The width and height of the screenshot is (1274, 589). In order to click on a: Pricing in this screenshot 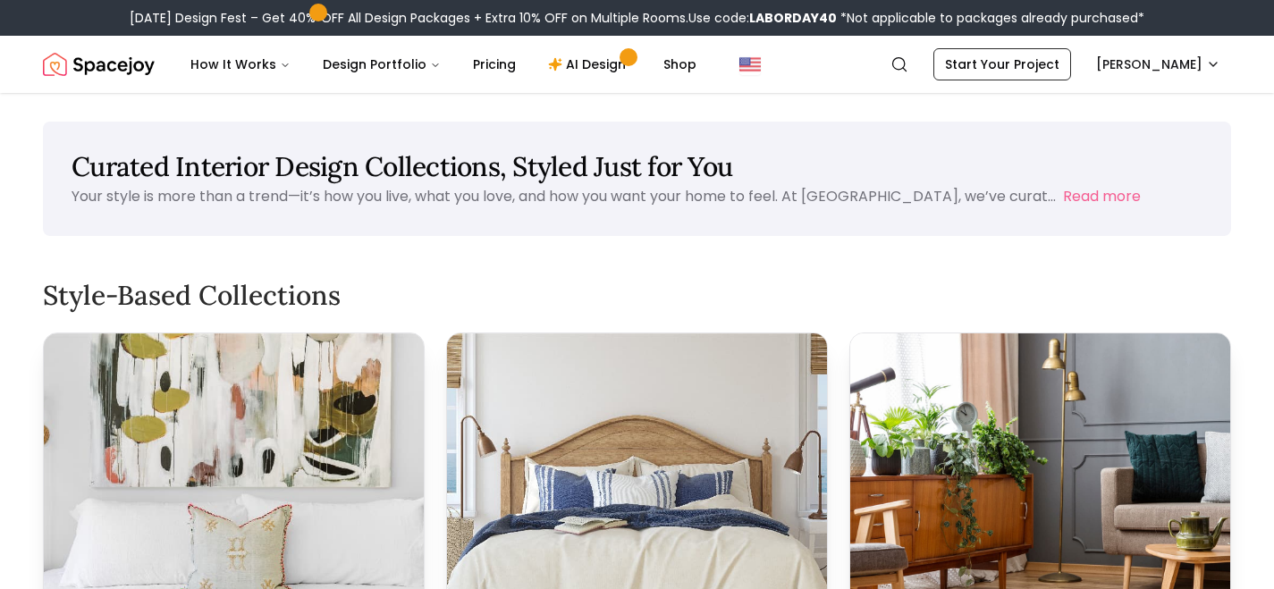, I will do `click(494, 64)`.